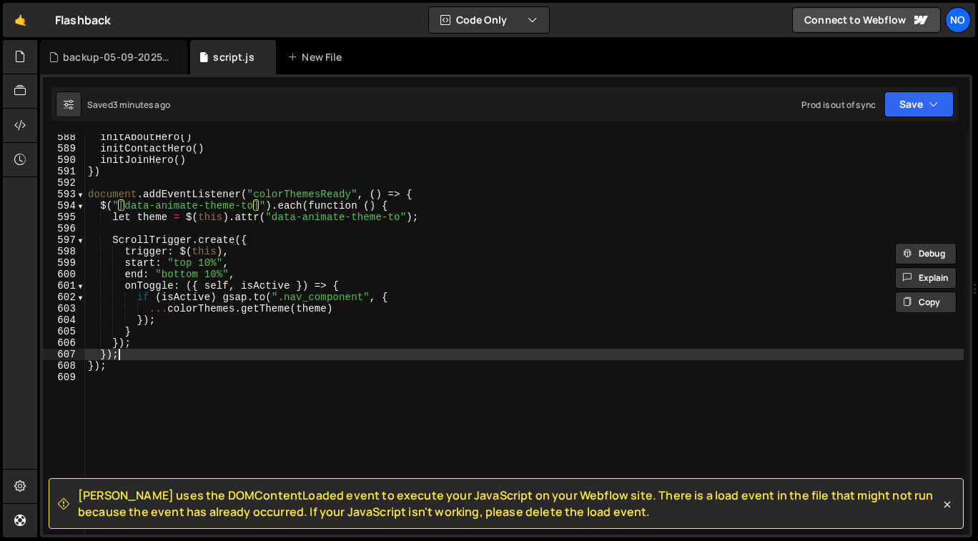  What do you see at coordinates (64, 366) in the screenshot?
I see `div: 608` at bounding box center [64, 366].